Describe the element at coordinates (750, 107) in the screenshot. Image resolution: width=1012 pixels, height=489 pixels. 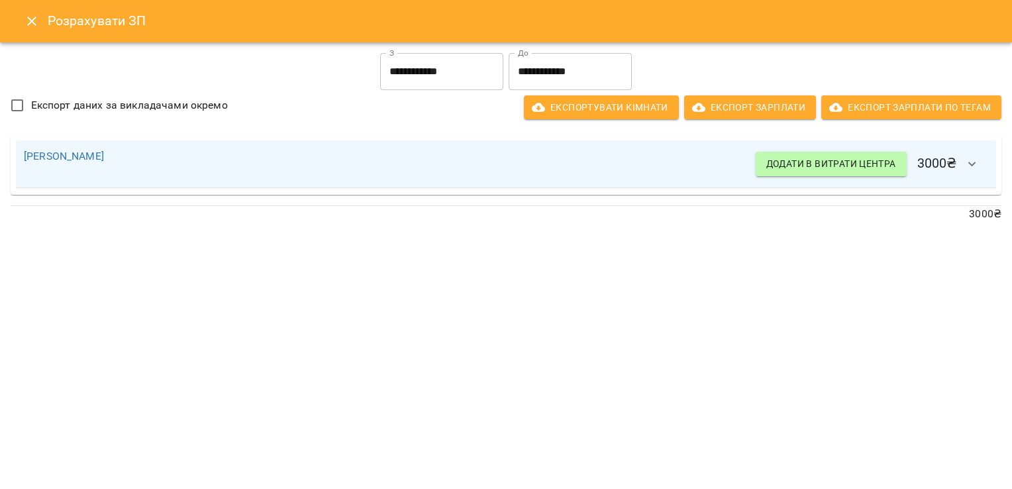
I see `button: Експорт Зарплати` at that location.